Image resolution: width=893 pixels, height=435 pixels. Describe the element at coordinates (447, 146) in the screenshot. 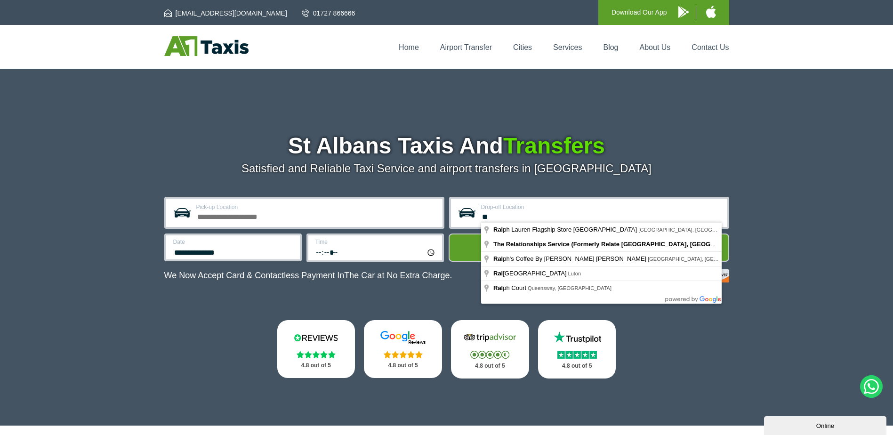

I see `h1: St Albans Taxis And` at that location.